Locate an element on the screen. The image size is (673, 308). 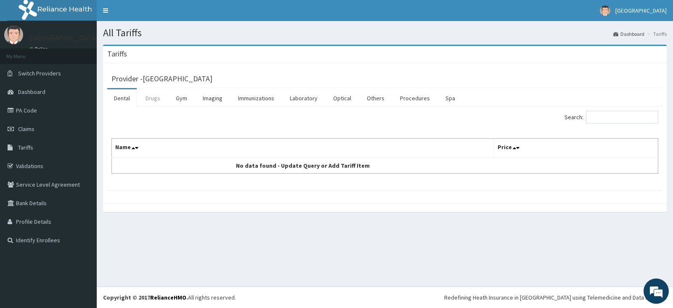
strong: Copyright © 2017 . is located at coordinates (146, 297).